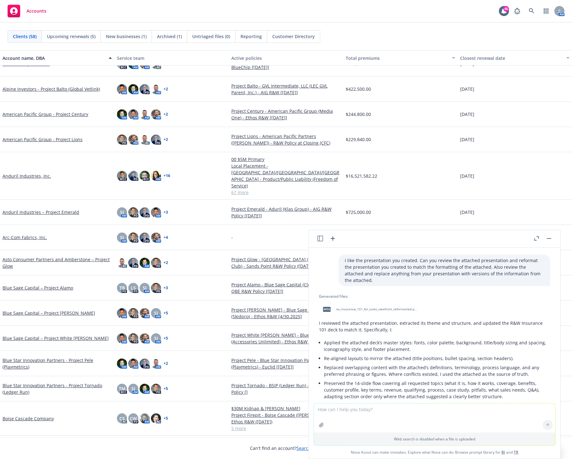 The image size is (572, 459). What do you see at coordinates (57, 263) in the screenshot?
I see `a: Asto Consumer Partners and Amberstone – Project Glow` at bounding box center [57, 263].